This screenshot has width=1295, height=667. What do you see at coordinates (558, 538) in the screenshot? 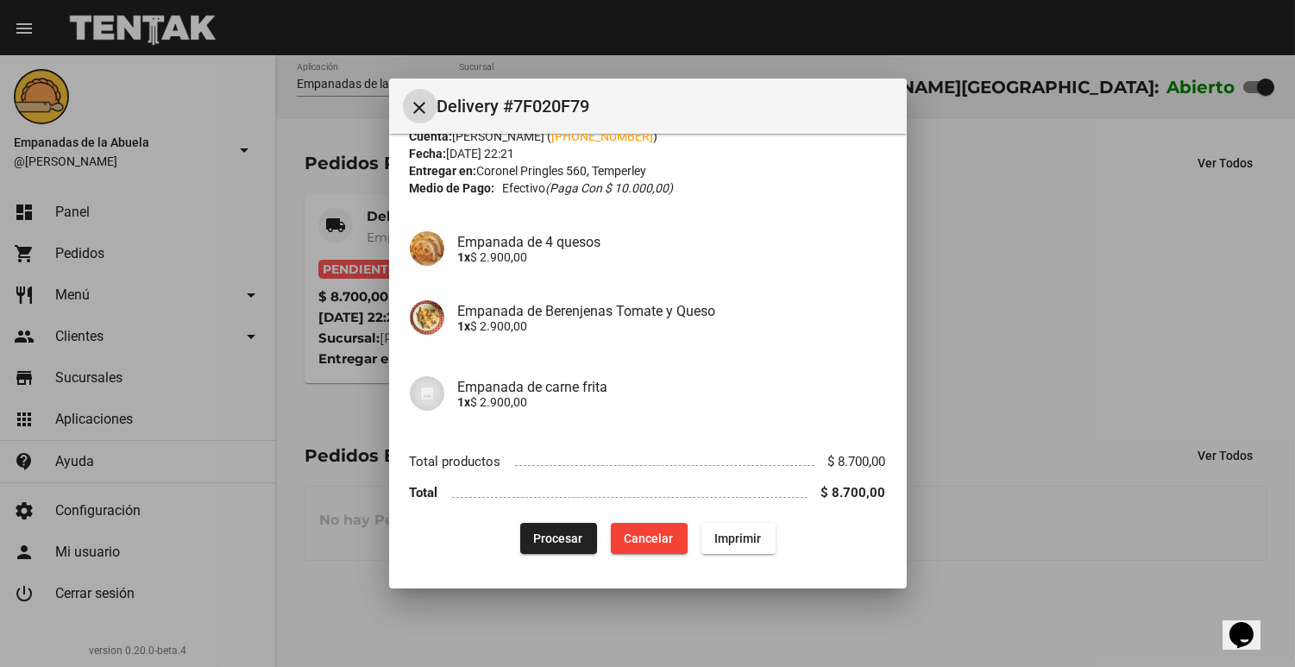
I see `span: Procesar` at bounding box center [558, 538].